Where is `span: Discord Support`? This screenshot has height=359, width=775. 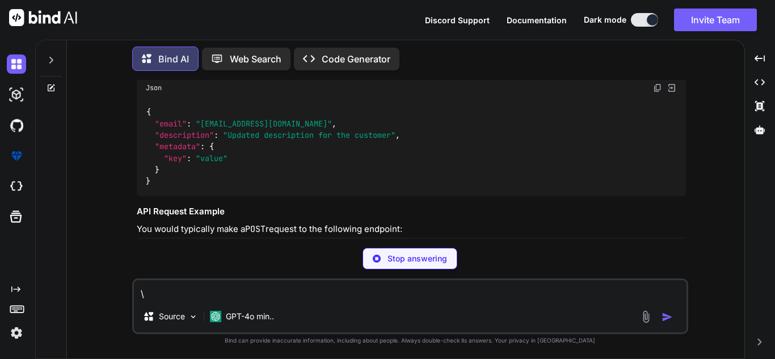
span: Discord Support is located at coordinates (458, 20).